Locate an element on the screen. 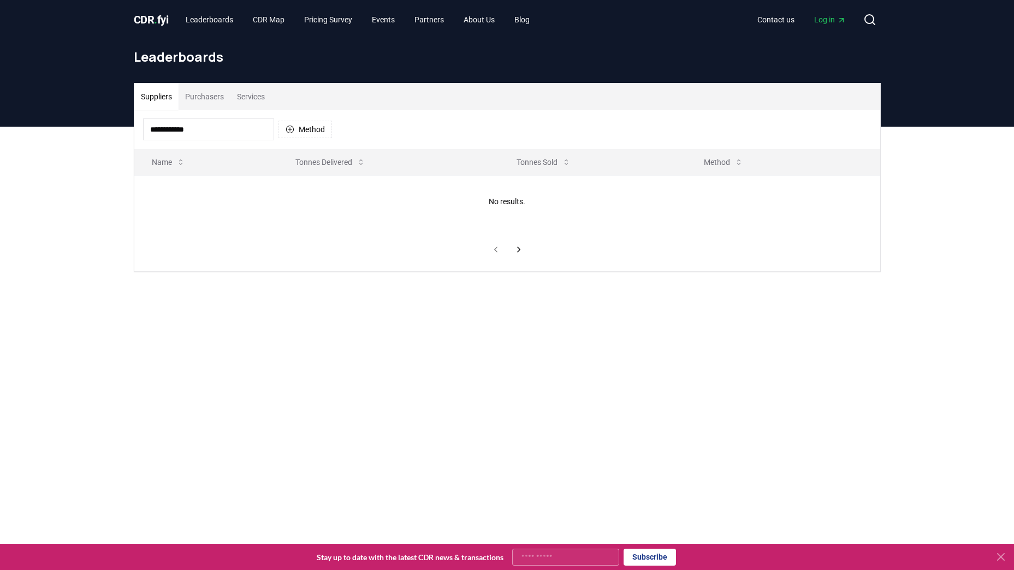 This screenshot has width=1014, height=570. a: Partners is located at coordinates (429, 20).